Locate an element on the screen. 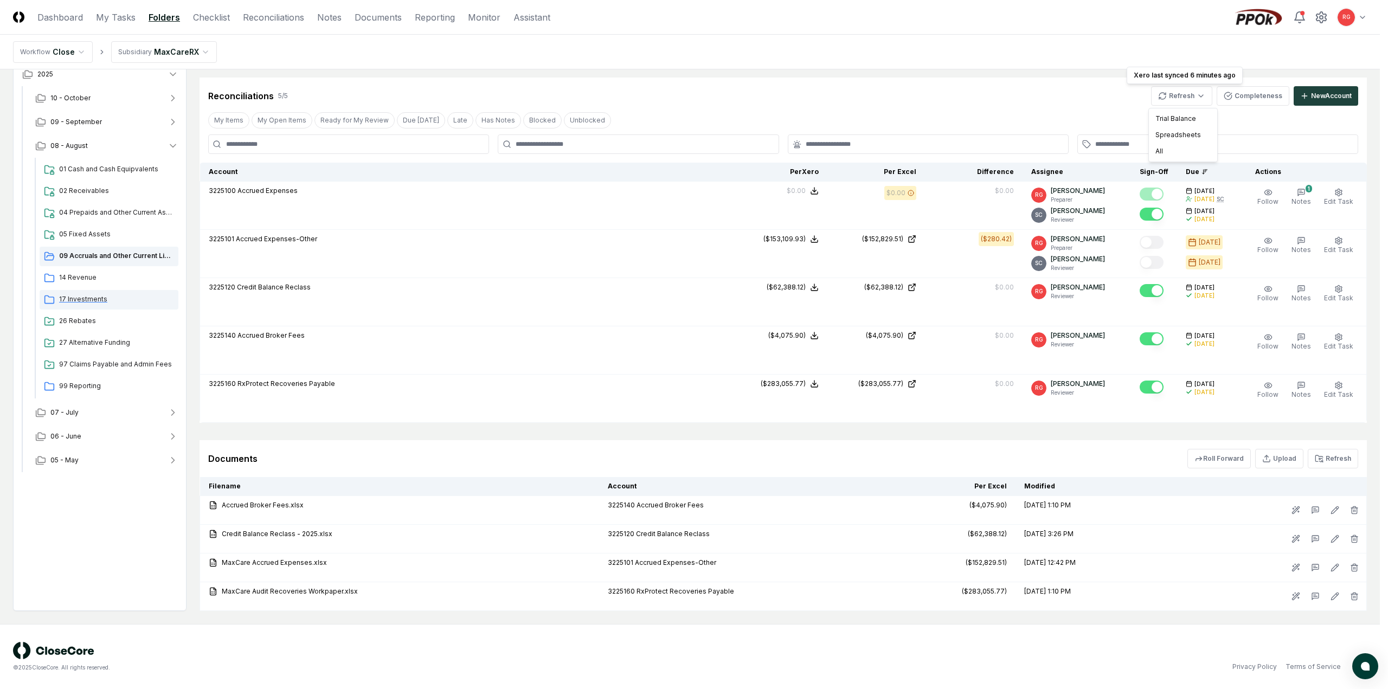 The image size is (1388, 689). a: Monitor is located at coordinates (484, 17).